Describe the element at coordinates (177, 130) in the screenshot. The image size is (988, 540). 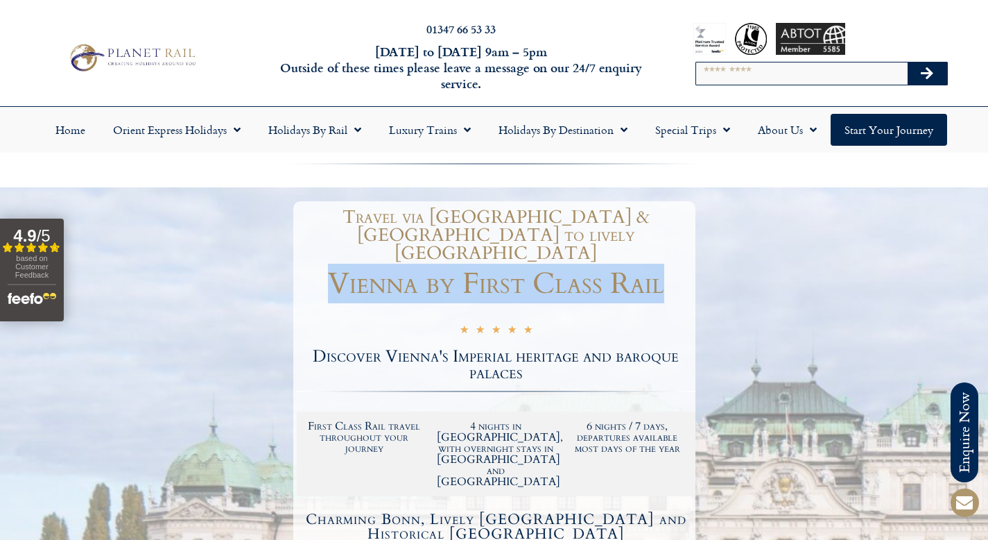
I see `a: Orient Express Holidays` at that location.